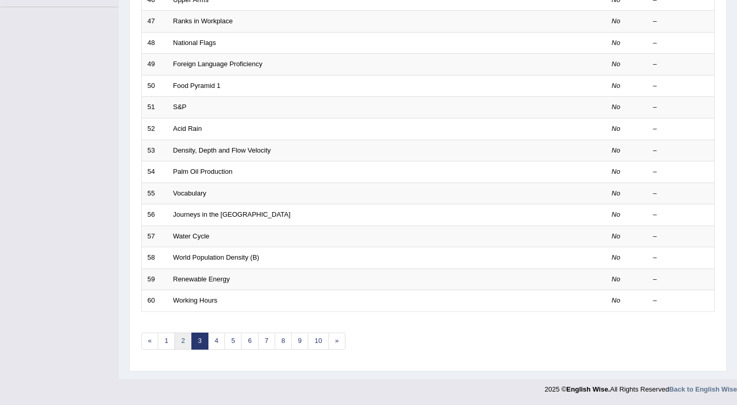  I want to click on a: 1, so click(166, 341).